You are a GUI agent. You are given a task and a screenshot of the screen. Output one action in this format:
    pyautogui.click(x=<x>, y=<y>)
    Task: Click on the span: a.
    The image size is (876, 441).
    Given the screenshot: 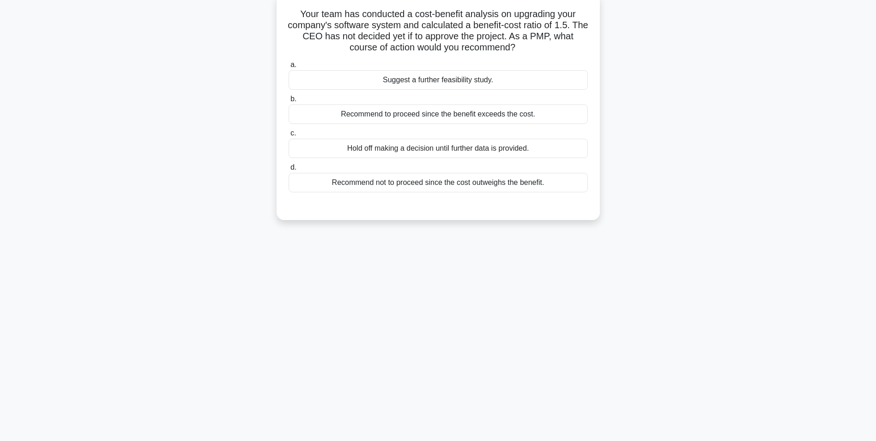 What is the action you would take?
    pyautogui.click(x=293, y=64)
    